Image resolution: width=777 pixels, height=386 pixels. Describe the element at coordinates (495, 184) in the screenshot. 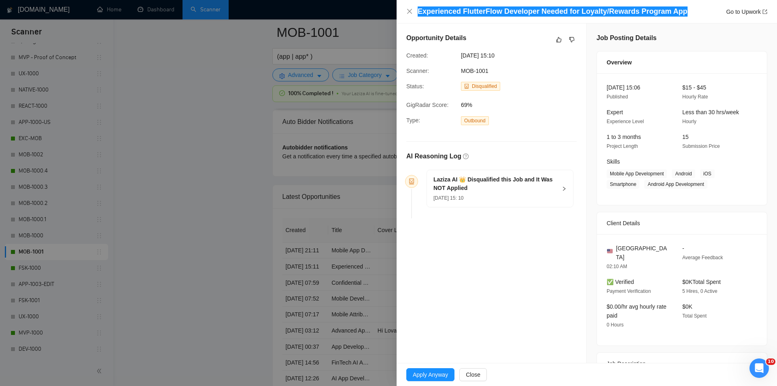

I see `h5: Laziza AI 👑 Disqualified this Job and It Was NOT Applied` at that location.